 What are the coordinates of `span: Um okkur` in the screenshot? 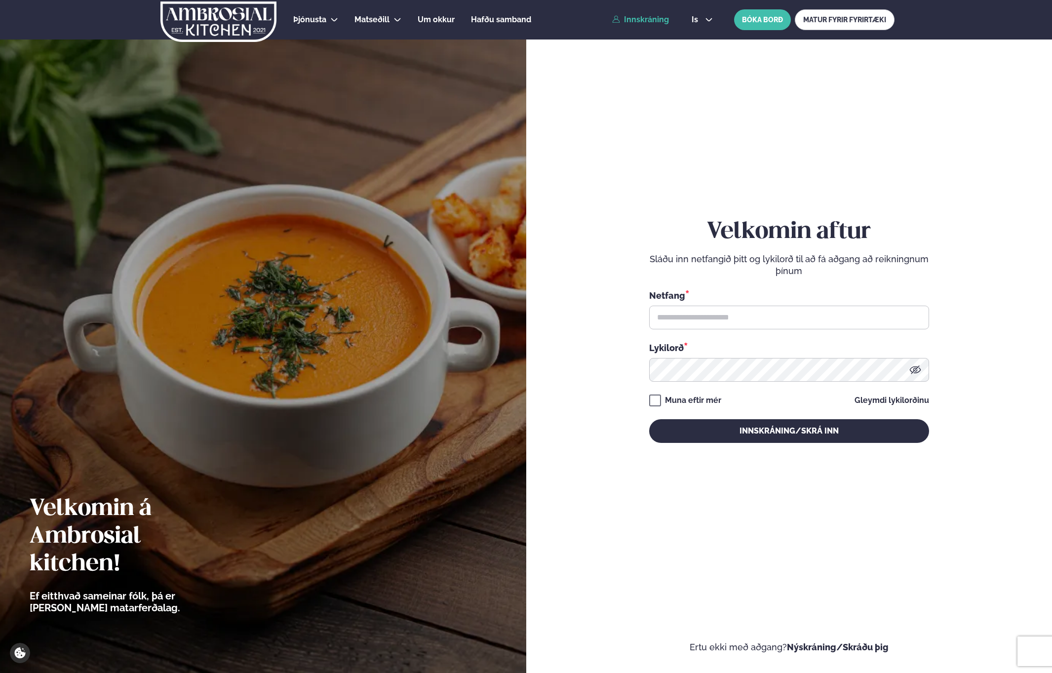 It's located at (436, 19).